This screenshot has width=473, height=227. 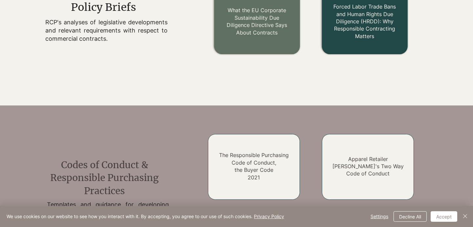 I want to click on a: Forced Labor Trade Bans and Human Rights Due Diligence (HRDD): Why Responsible Contracting Matters, so click(x=365, y=21).